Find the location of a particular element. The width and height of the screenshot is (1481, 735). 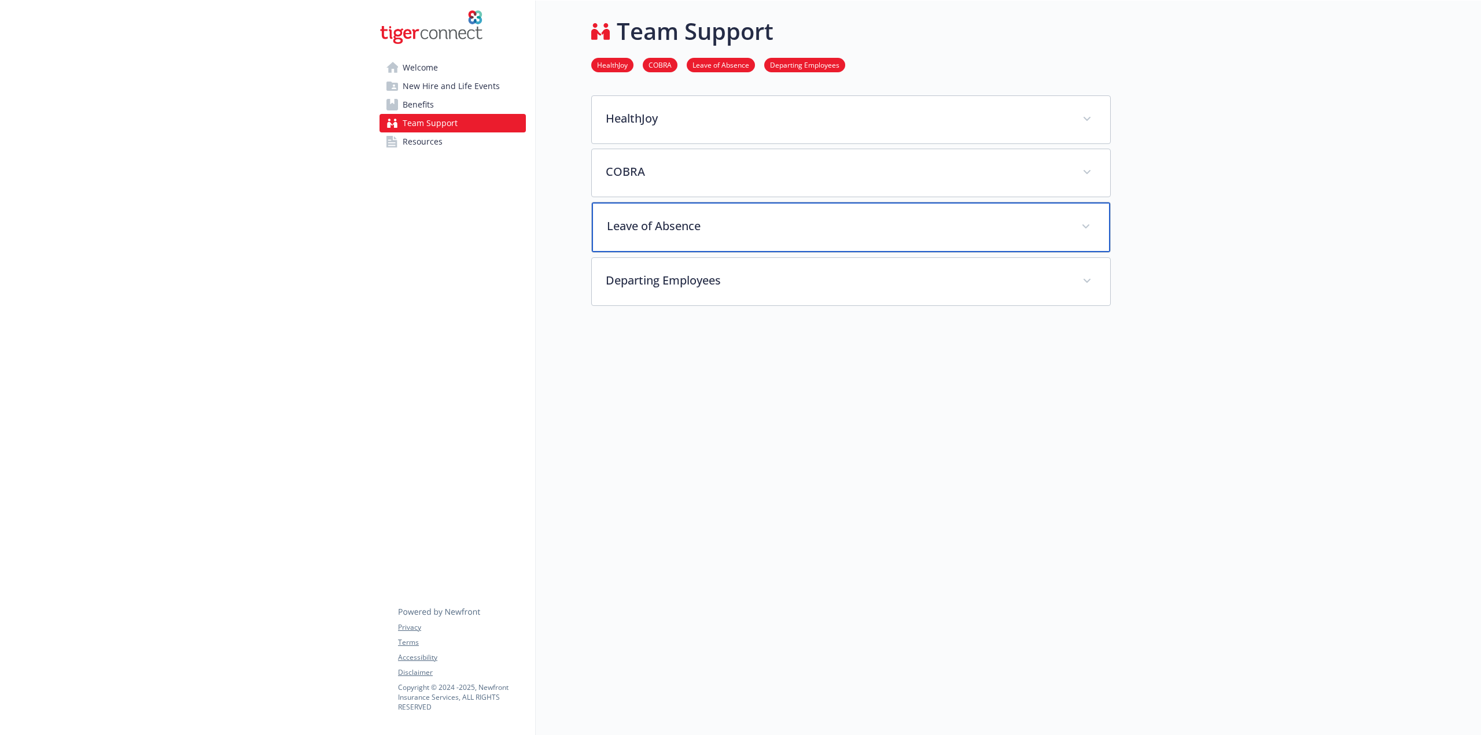

a: New Hire and Life Events is located at coordinates (452, 86).